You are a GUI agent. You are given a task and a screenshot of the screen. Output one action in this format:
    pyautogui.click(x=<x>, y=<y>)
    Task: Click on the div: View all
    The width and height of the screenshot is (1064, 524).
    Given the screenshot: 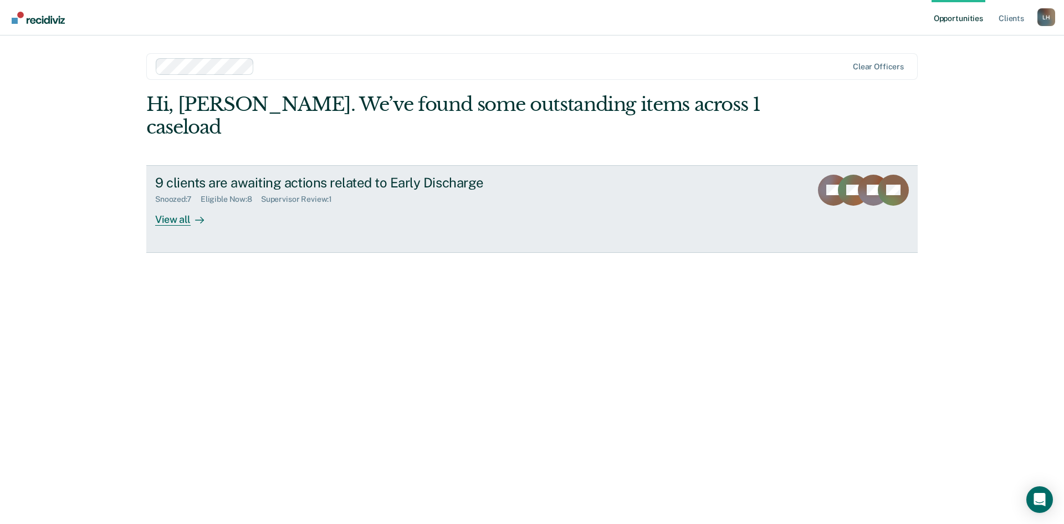 What is the action you would take?
    pyautogui.click(x=186, y=215)
    